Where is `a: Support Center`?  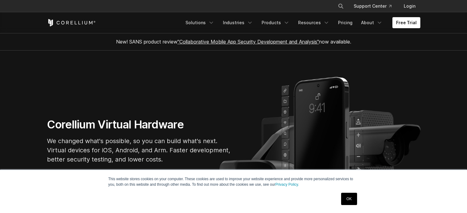
a: Support Center is located at coordinates (372, 6).